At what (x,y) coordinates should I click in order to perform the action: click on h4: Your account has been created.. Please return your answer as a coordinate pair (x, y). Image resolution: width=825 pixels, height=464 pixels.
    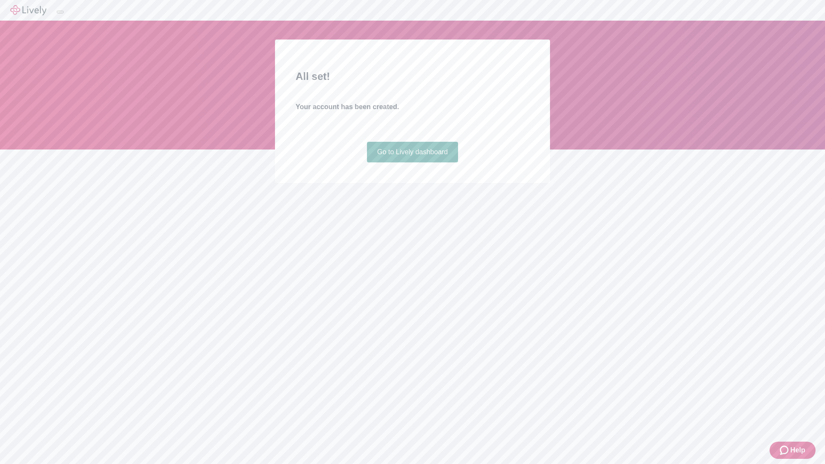
    Looking at the image, I should click on (412, 107).